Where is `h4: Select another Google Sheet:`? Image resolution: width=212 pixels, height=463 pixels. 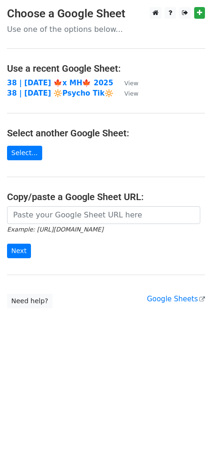 h4: Select another Google Sheet: is located at coordinates (106, 133).